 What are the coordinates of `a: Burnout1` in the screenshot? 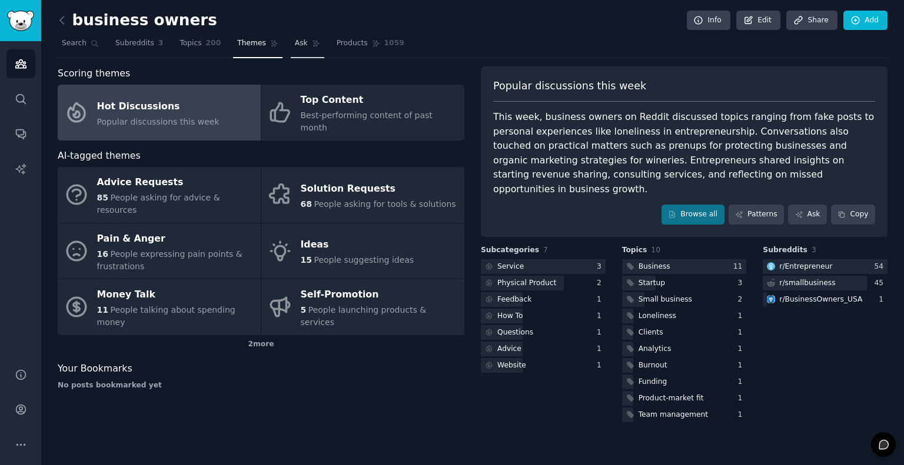 It's located at (684, 365).